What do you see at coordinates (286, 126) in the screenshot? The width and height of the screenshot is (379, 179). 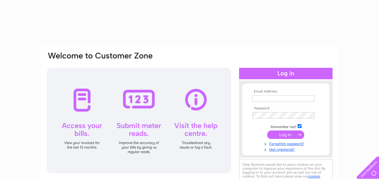 I see `td: Remember me?` at bounding box center [286, 126].